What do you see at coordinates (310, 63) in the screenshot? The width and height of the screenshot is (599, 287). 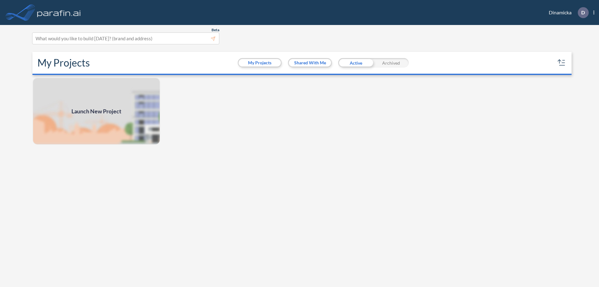 I see `button: Shared With Me` at bounding box center [310, 63].